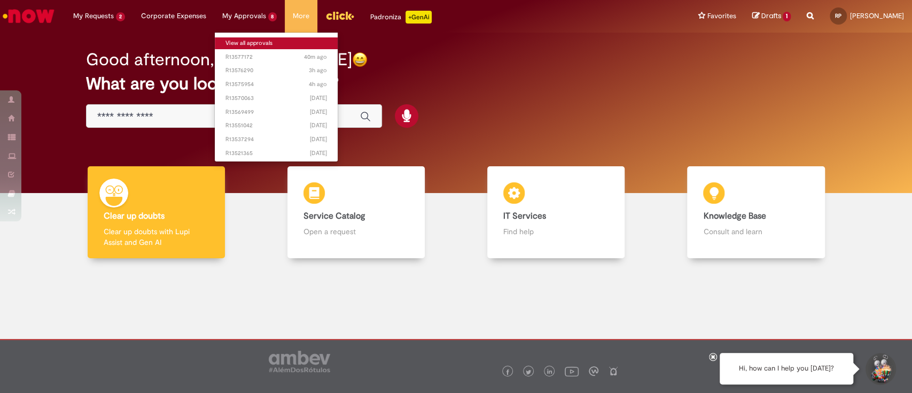 This screenshot has height=393, width=912. What do you see at coordinates (786, 17) in the screenshot?
I see `span: 1` at bounding box center [786, 17].